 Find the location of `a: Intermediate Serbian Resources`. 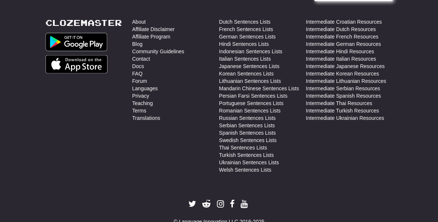

a: Intermediate Serbian Resources is located at coordinates (343, 88).